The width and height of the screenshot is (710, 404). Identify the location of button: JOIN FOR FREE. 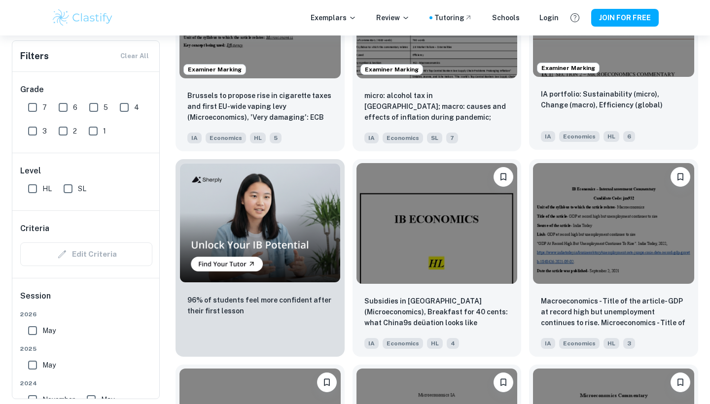
(624, 18).